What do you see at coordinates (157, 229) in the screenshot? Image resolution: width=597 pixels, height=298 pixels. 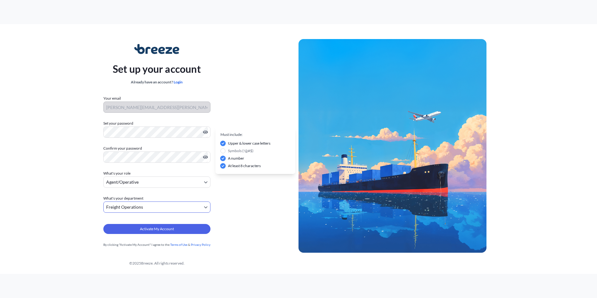 I see `button: Activate My Account` at bounding box center [157, 229].